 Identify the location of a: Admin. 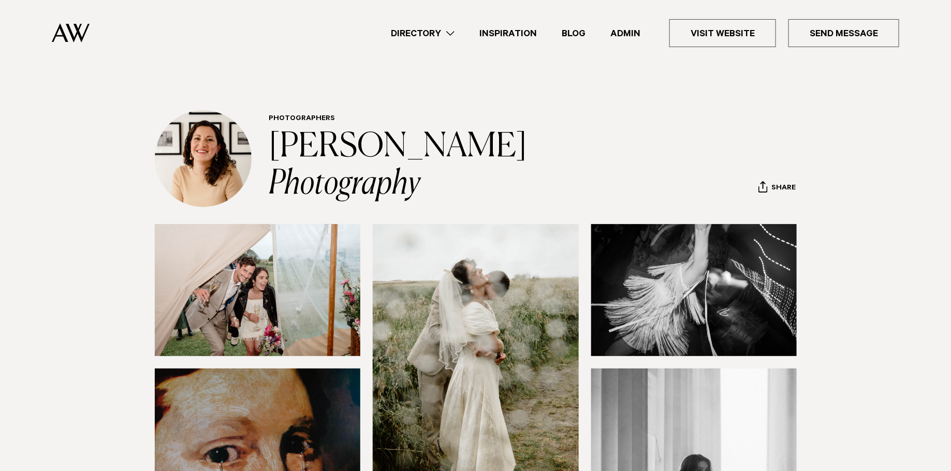
(625, 33).